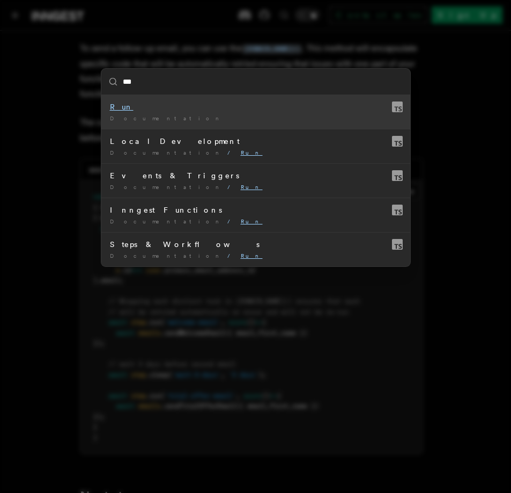 The width and height of the screenshot is (511, 493). Describe the element at coordinates (256, 244) in the screenshot. I see `div: Steps & Workflows` at that location.